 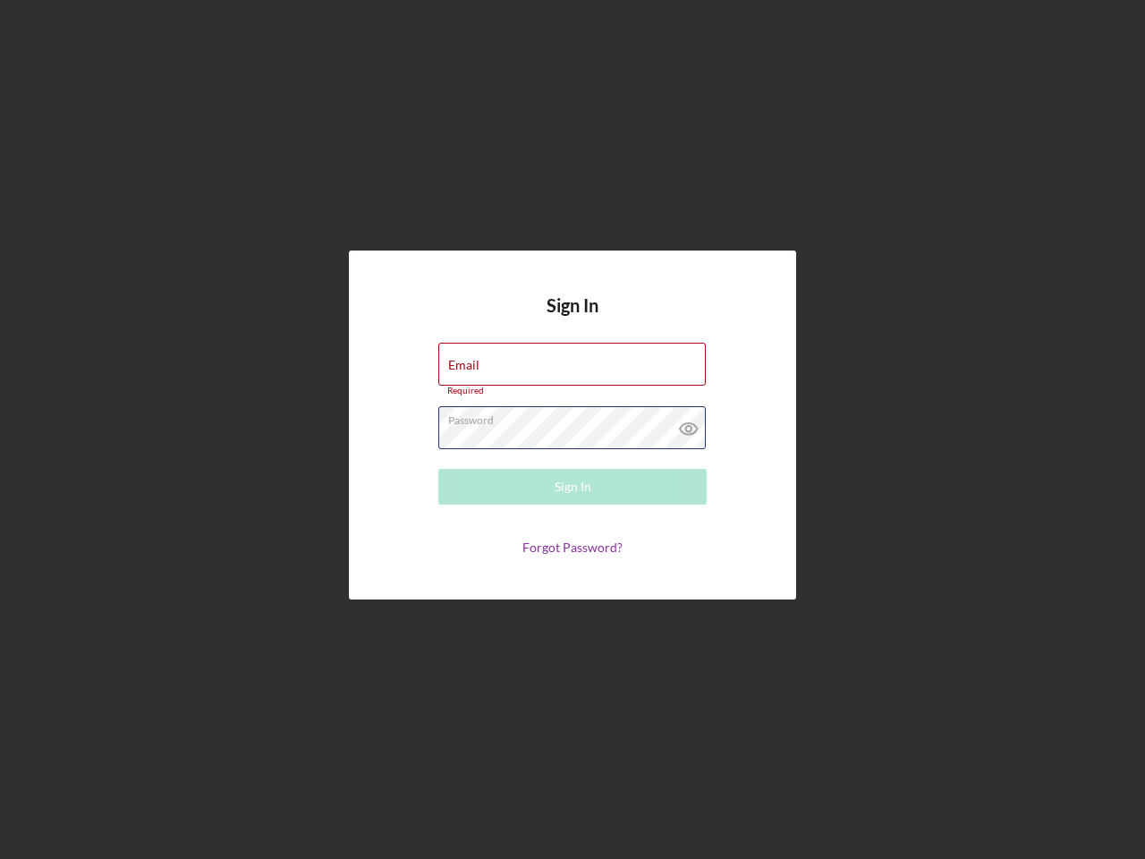 What do you see at coordinates (572, 487) in the screenshot?
I see `button: Sign In` at bounding box center [572, 487].